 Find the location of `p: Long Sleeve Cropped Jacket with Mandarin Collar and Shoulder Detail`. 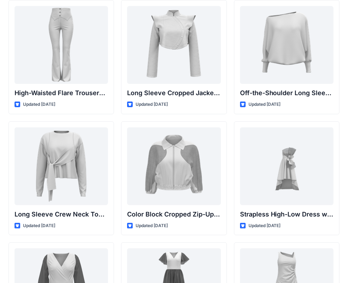

p: Long Sleeve Cropped Jacket with Mandarin Collar and Shoulder Detail is located at coordinates (174, 93).